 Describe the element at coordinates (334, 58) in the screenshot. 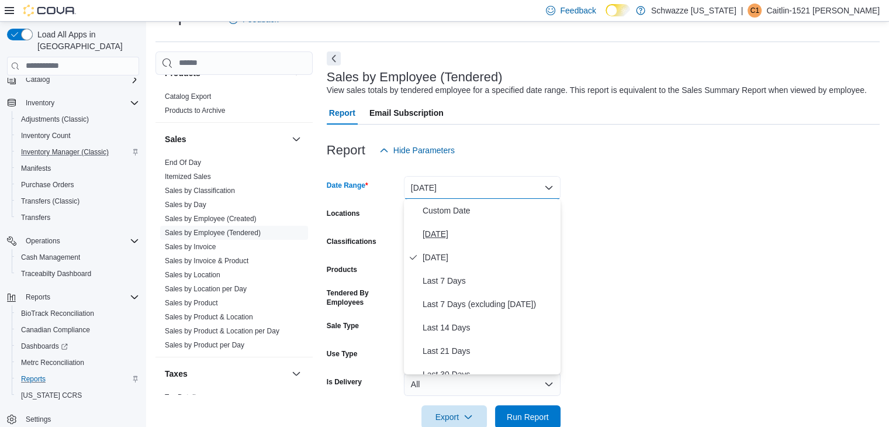

I see `button: Next` at that location.